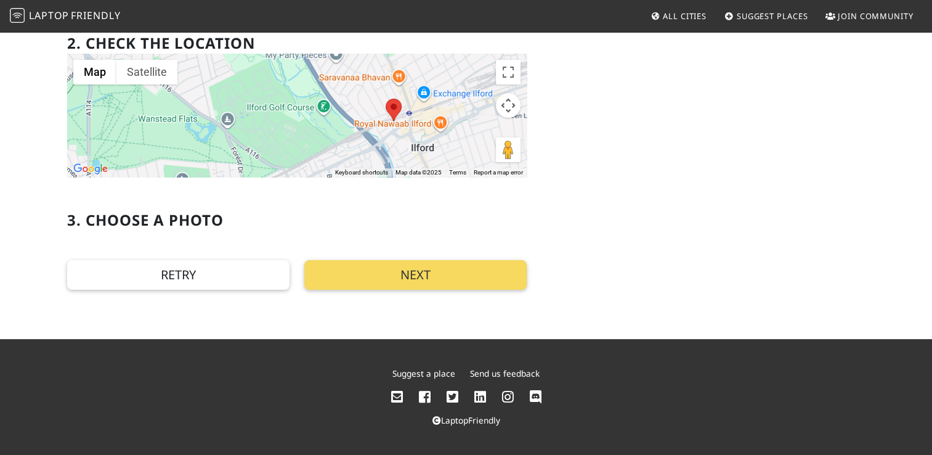 This screenshot has width=932, height=455. I want to click on span: Laptop, so click(49, 15).